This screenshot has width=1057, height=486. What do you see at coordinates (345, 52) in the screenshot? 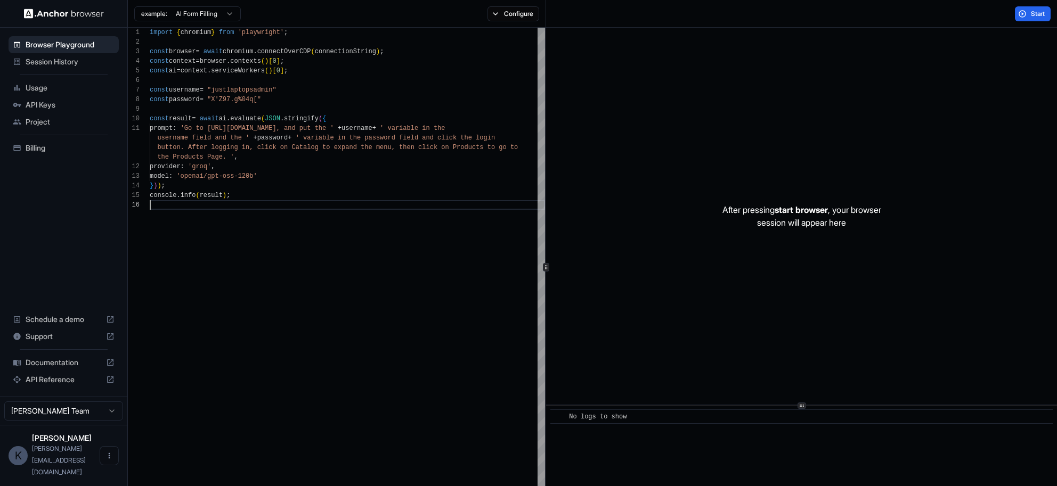
I see `span: connectionString` at bounding box center [345, 52].